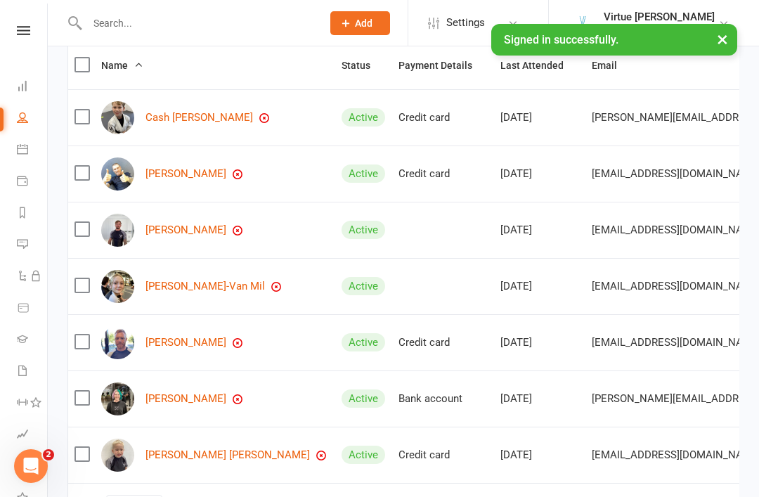 The image size is (759, 497). What do you see at coordinates (612, 65) in the screenshot?
I see `span: Email` at bounding box center [612, 65].